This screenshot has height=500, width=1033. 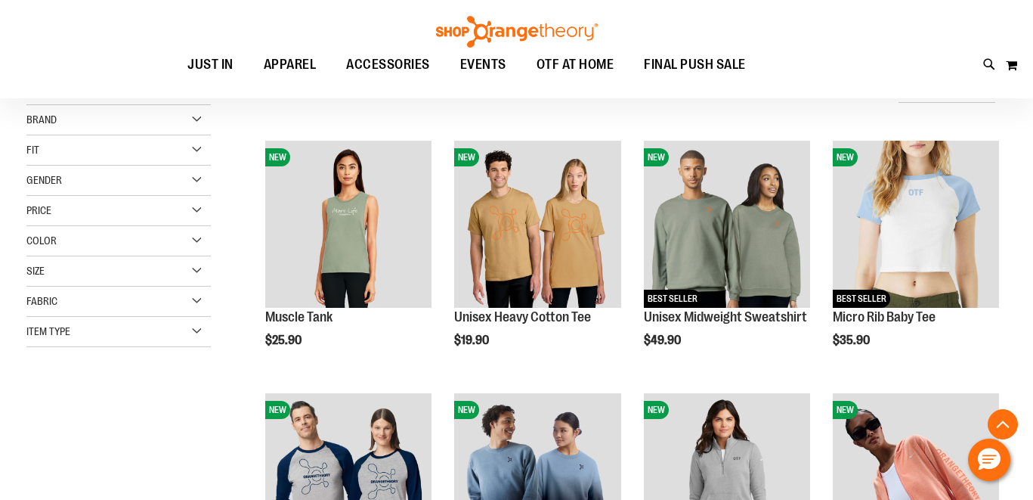 What do you see at coordinates (916, 224) in the screenshot?
I see `a: Micro Rib Baby TeeNEWBEST SELLER` at bounding box center [916, 224].